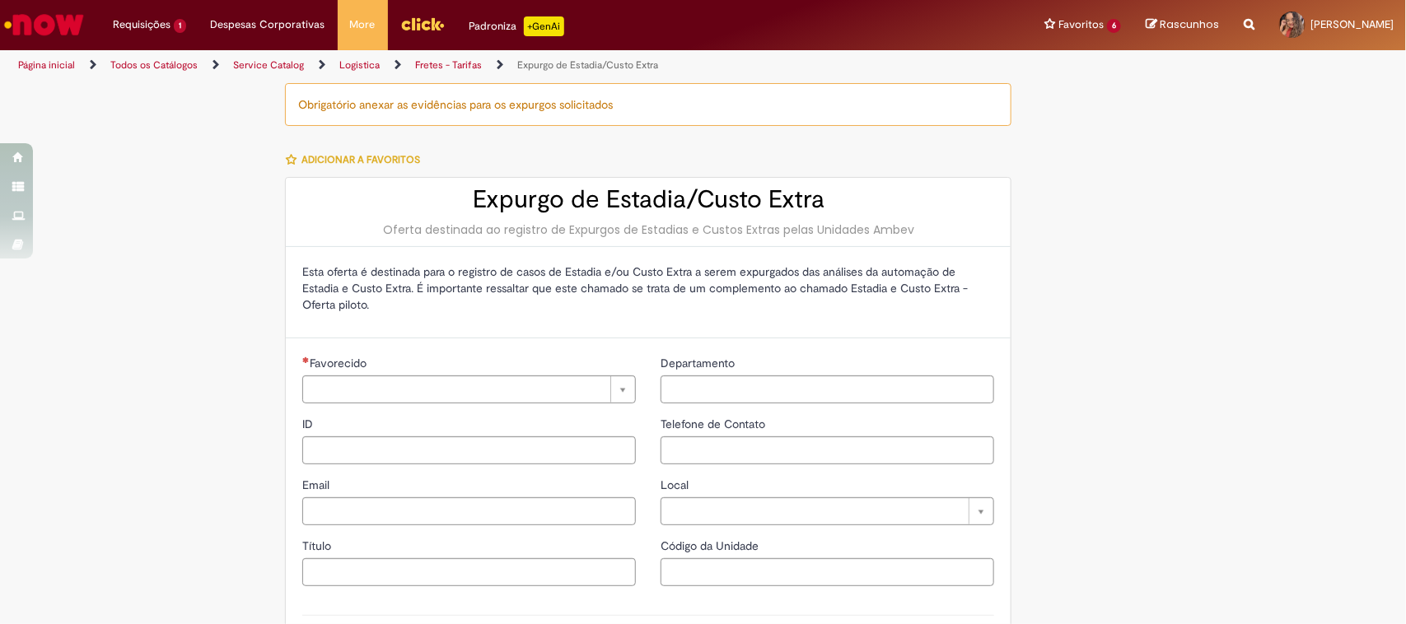 This screenshot has width=1406, height=624. Describe the element at coordinates (1189, 24) in the screenshot. I see `span: Rascunhos` at that location.